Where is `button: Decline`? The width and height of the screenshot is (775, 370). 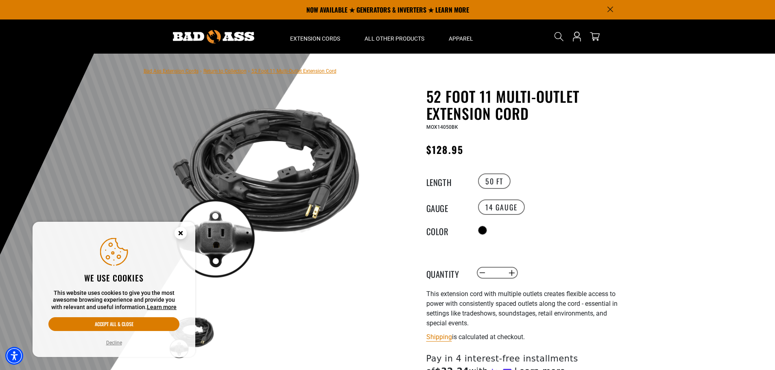 button: Decline is located at coordinates (114, 343).